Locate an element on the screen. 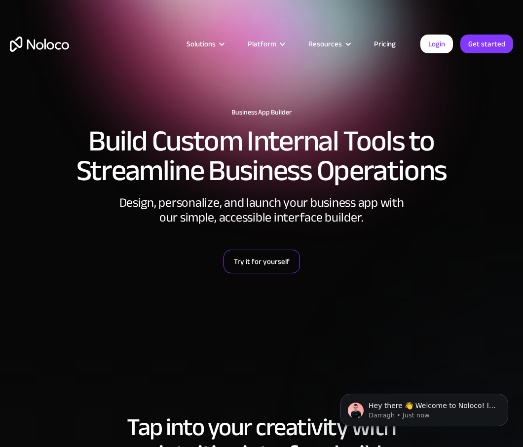 This screenshot has height=447, width=523. p: Message from Darragh, sent Just now is located at coordinates (107, 42).